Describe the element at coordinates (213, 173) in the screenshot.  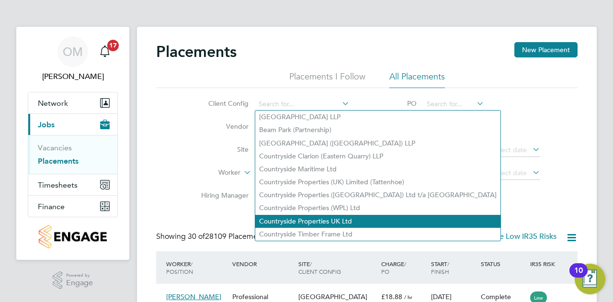
I see `label: Worker` at that location.